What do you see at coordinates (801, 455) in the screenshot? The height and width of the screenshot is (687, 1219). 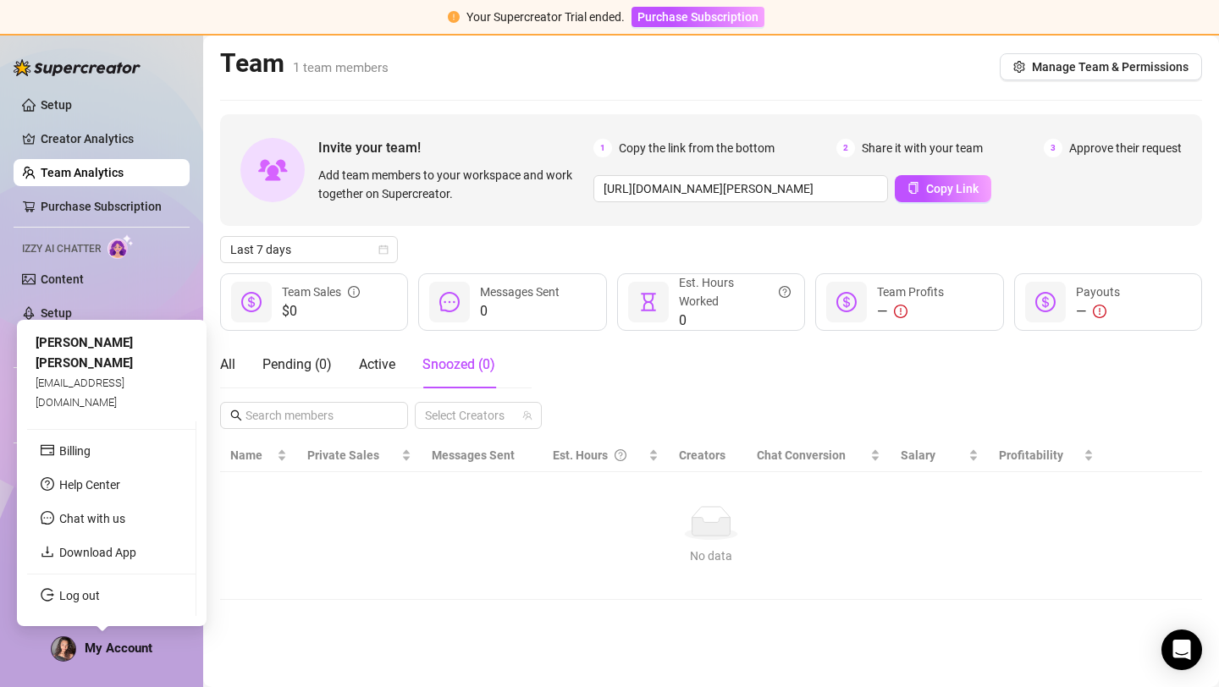 I see `span: Chat Conversion` at bounding box center [801, 455].